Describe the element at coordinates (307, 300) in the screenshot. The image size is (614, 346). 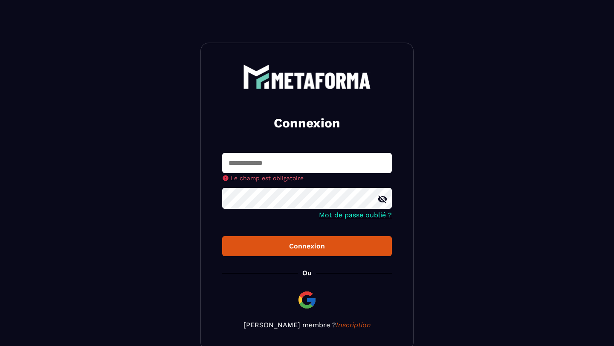
I see `img: google` at that location.